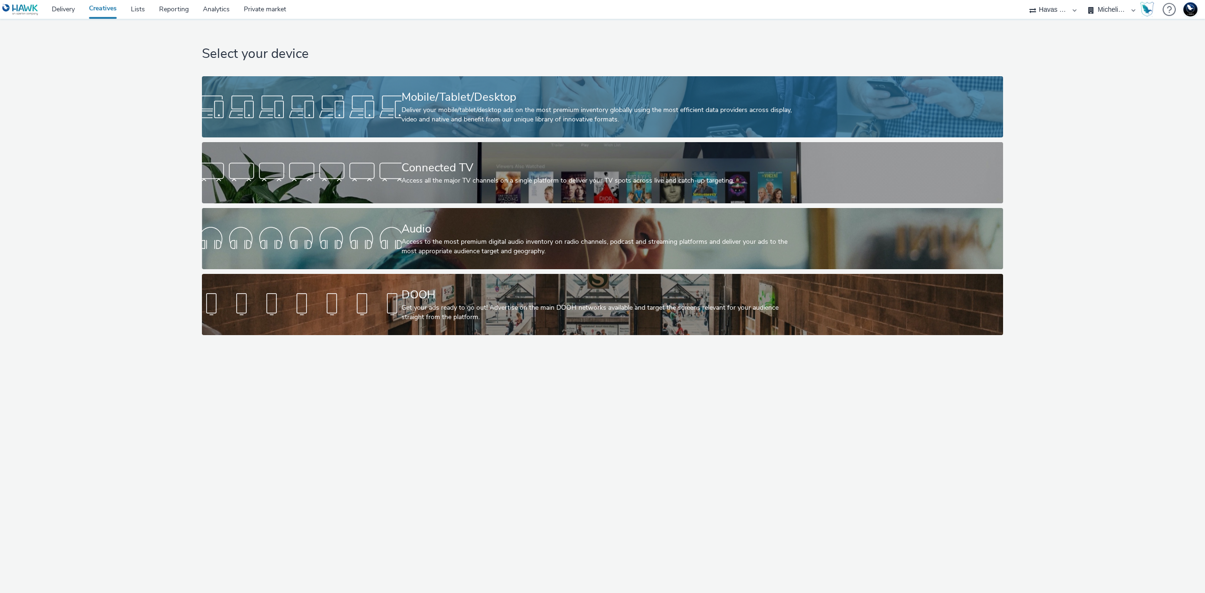  What do you see at coordinates (602, 304) in the screenshot?
I see `a: DOOHGet your ads ready to go out! Advertise on the main DOOH networks available and target the sc...` at bounding box center [602, 304].